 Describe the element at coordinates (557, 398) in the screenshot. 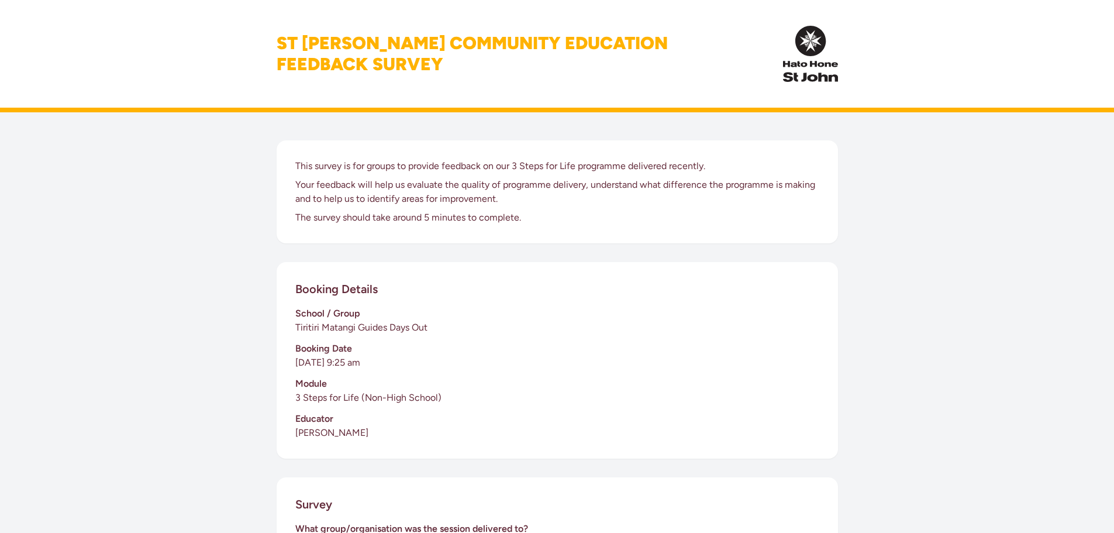

I see `p: 3 Steps for Life (Non-High School)` at that location.